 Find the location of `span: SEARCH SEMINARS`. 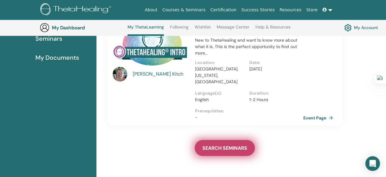

span: SEARCH SEMINARS is located at coordinates (225, 148).